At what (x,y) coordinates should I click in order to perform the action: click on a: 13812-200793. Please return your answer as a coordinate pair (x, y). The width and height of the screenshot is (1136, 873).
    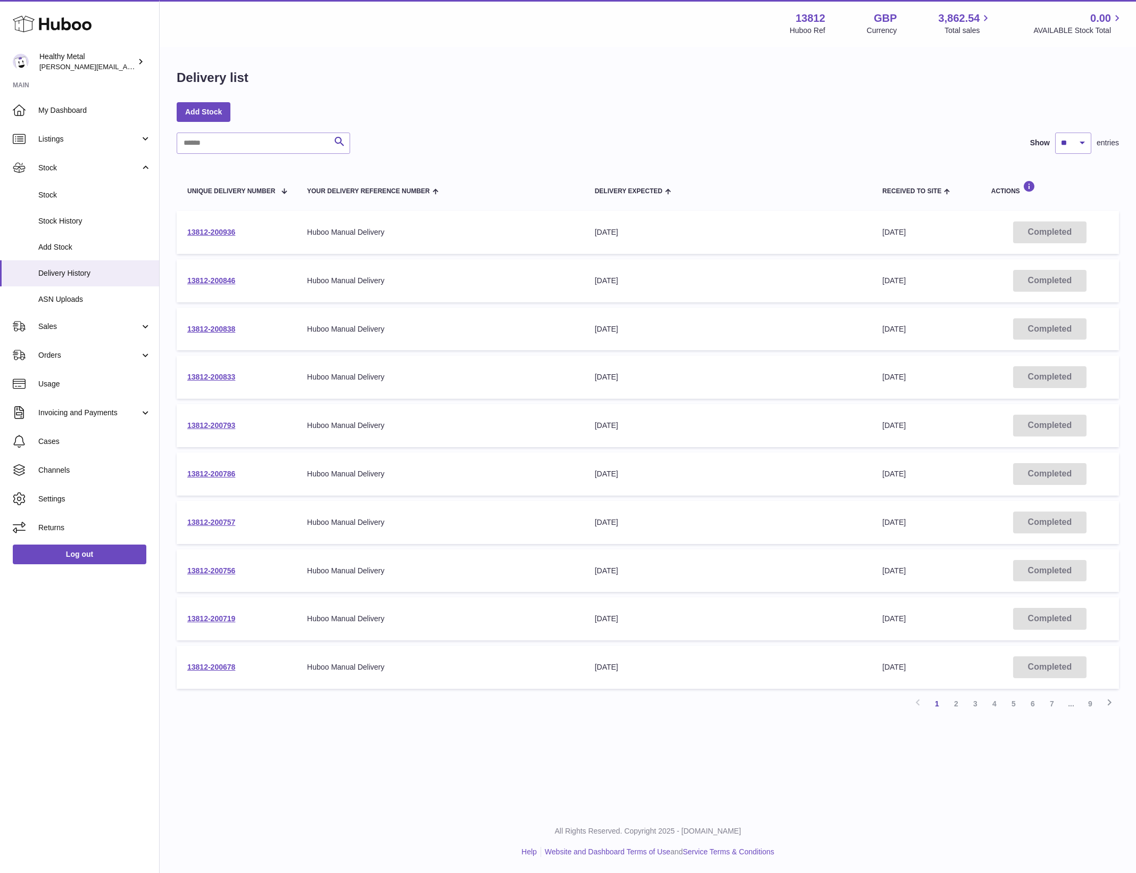
    Looking at the image, I should click on (211, 425).